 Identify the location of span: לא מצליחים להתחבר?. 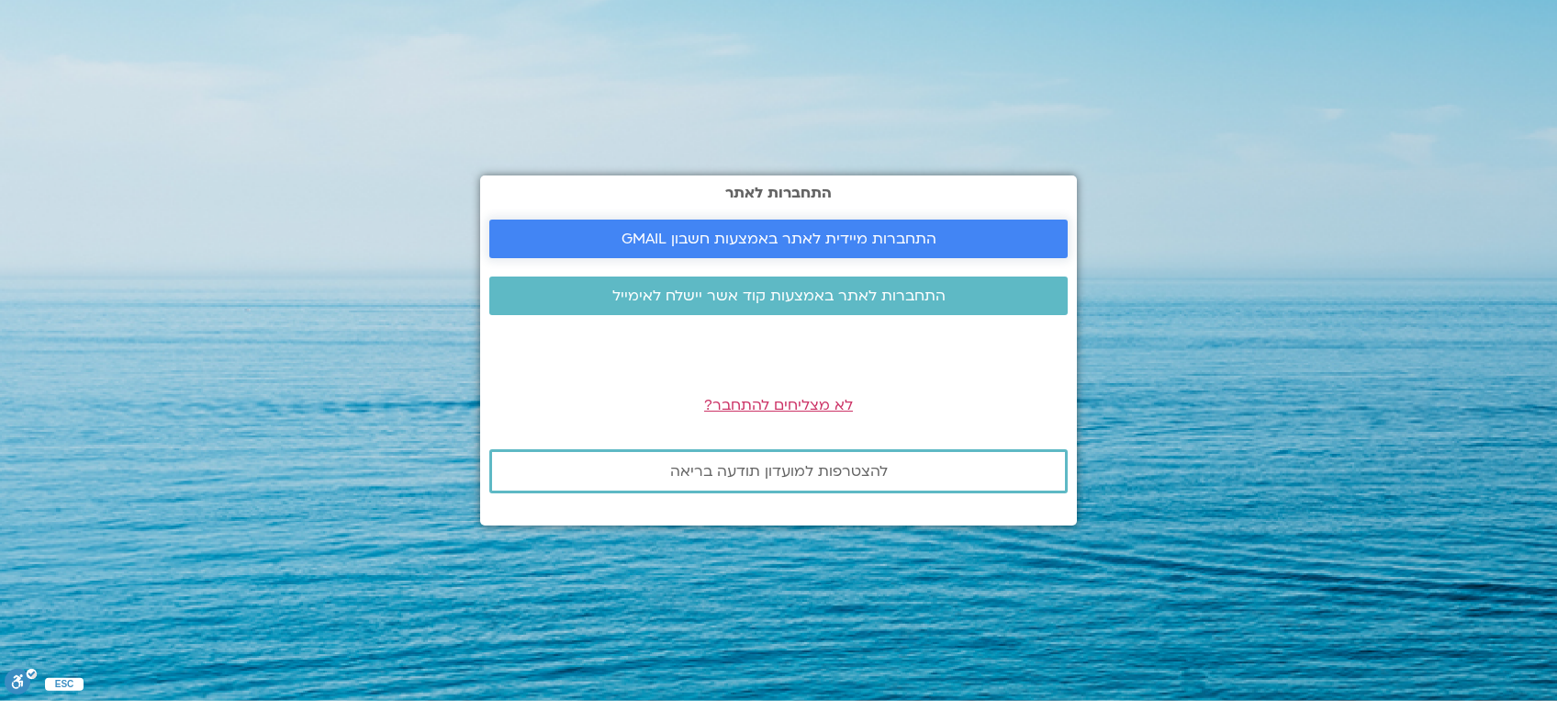
(779, 405).